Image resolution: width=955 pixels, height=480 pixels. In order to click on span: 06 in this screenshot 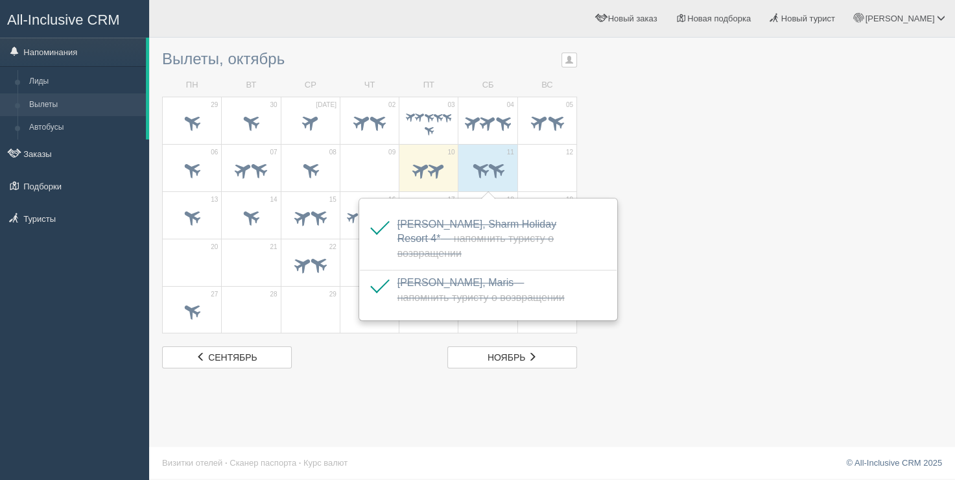, I will do `click(214, 152)`.